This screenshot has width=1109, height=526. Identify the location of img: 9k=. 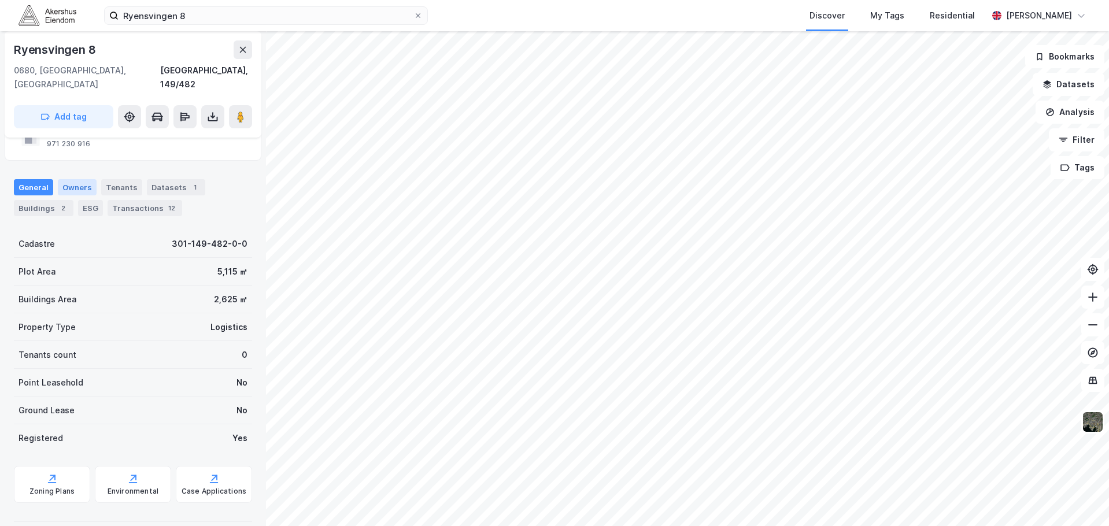
(1093, 422).